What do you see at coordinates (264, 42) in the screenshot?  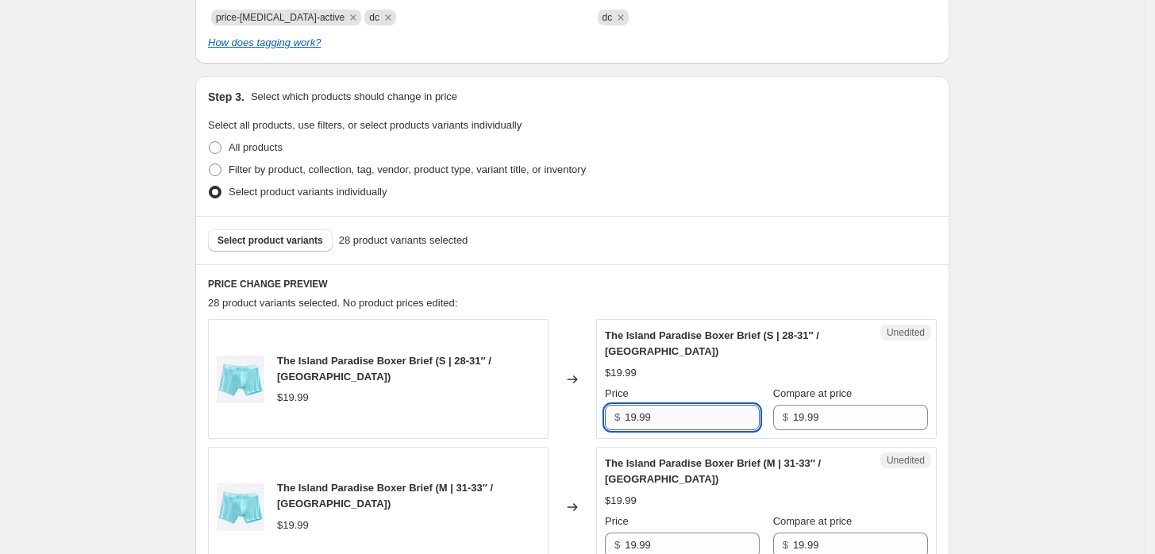 I see `i: How does tagging work?` at bounding box center [264, 42].